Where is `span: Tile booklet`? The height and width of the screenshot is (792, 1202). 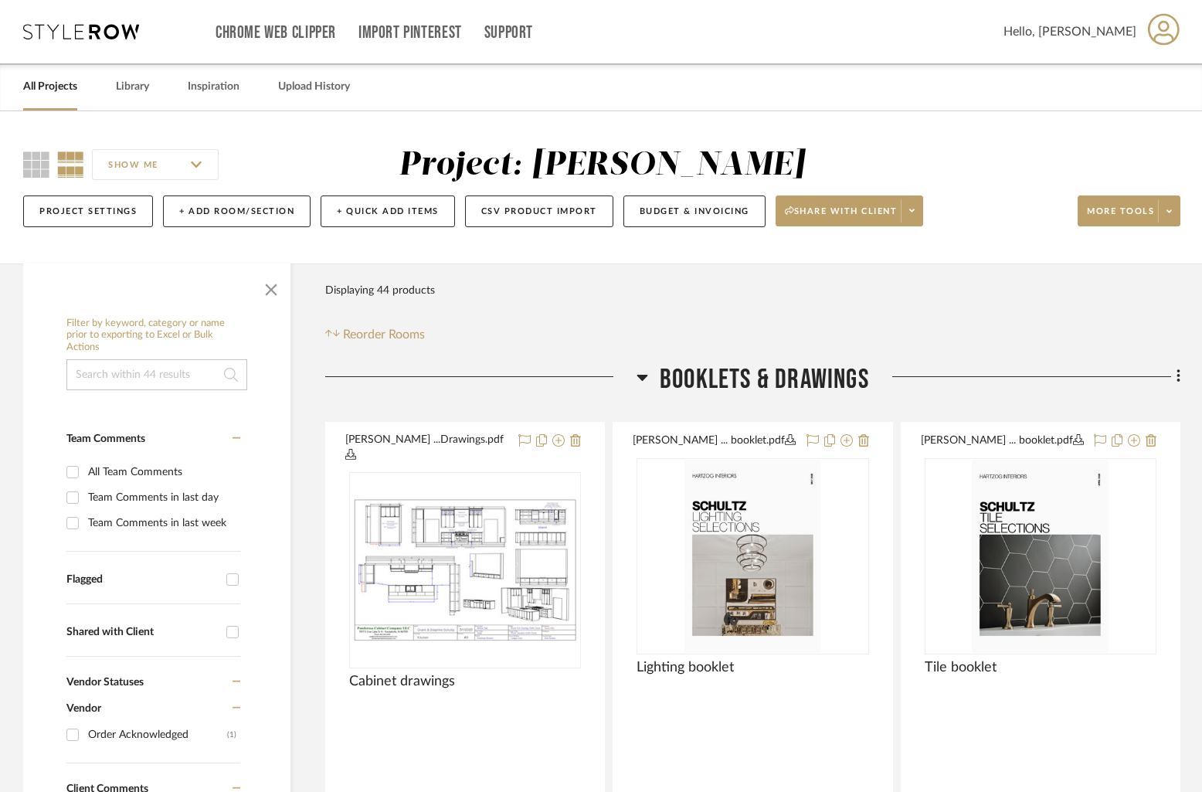 span: Tile booklet is located at coordinates (960, 667).